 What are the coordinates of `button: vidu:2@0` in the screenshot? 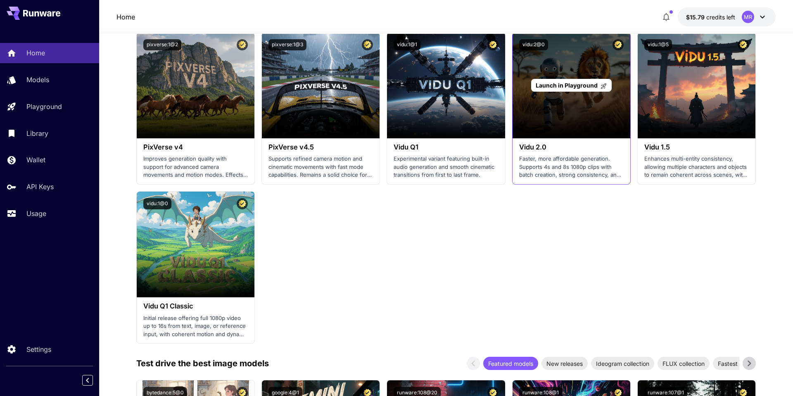 It's located at (533, 45).